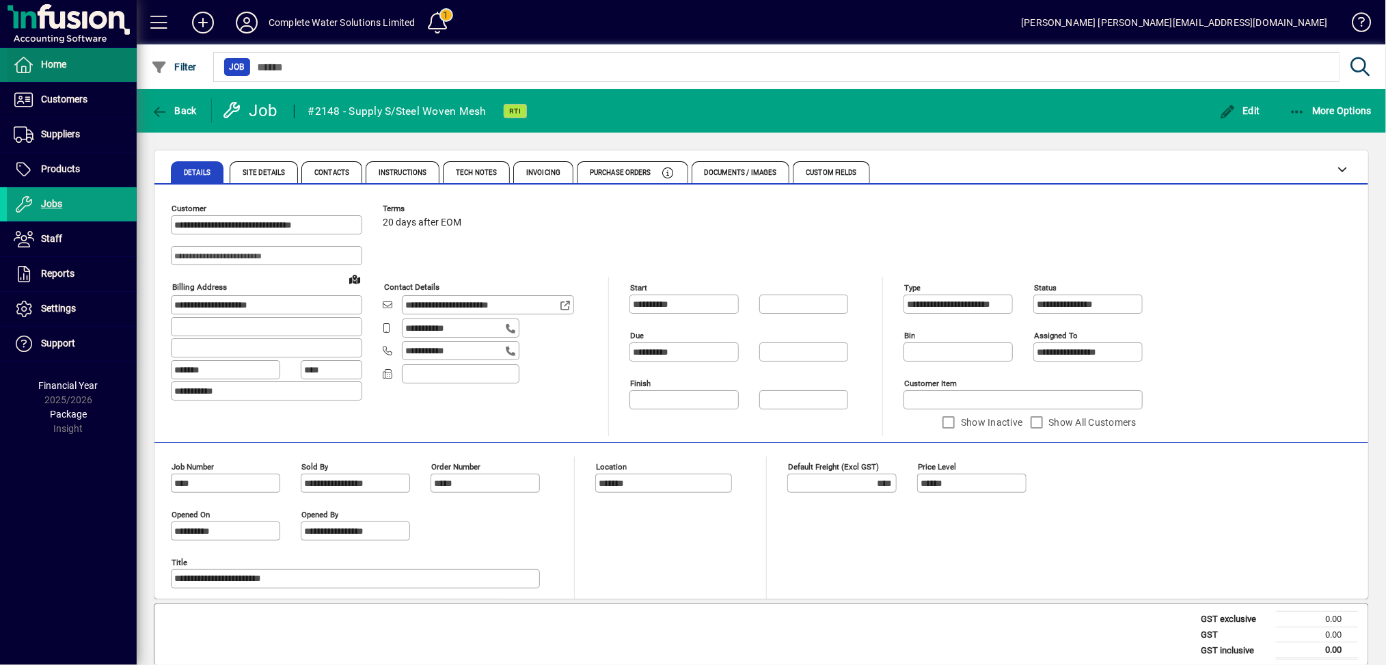 The width and height of the screenshot is (1386, 665). I want to click on span: Reports, so click(57, 273).